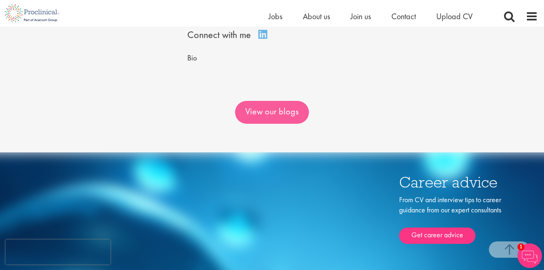 This screenshot has height=270, width=544. What do you see at coordinates (360, 16) in the screenshot?
I see `a: Join us` at bounding box center [360, 16].